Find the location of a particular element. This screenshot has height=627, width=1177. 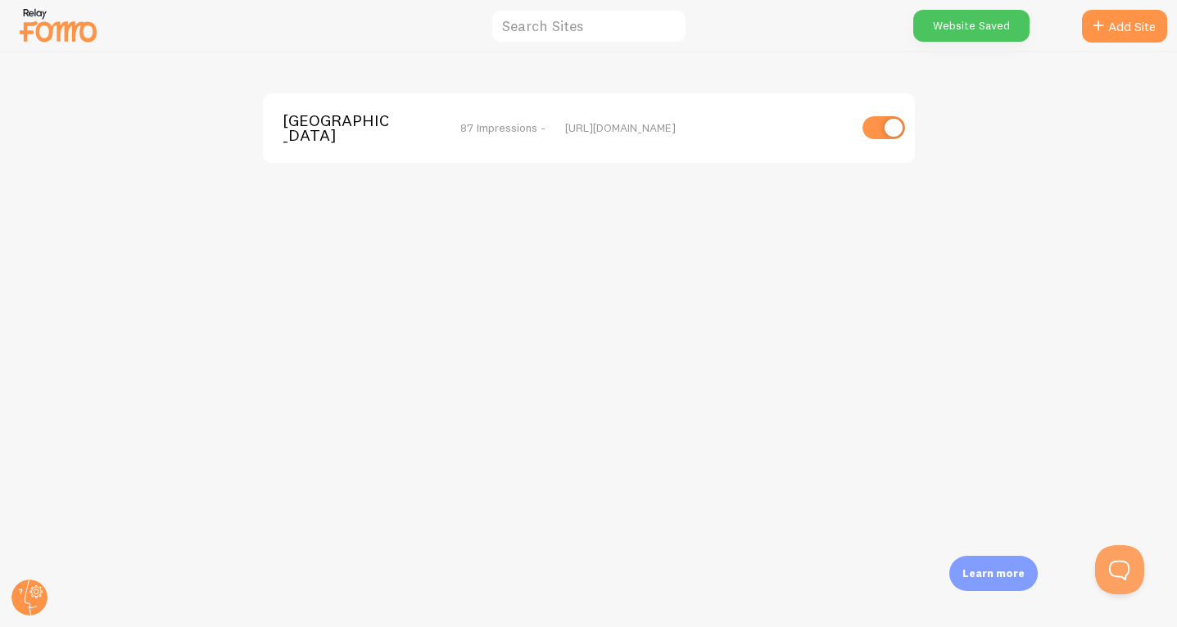

span: 87 Impressions - is located at coordinates (503, 128).